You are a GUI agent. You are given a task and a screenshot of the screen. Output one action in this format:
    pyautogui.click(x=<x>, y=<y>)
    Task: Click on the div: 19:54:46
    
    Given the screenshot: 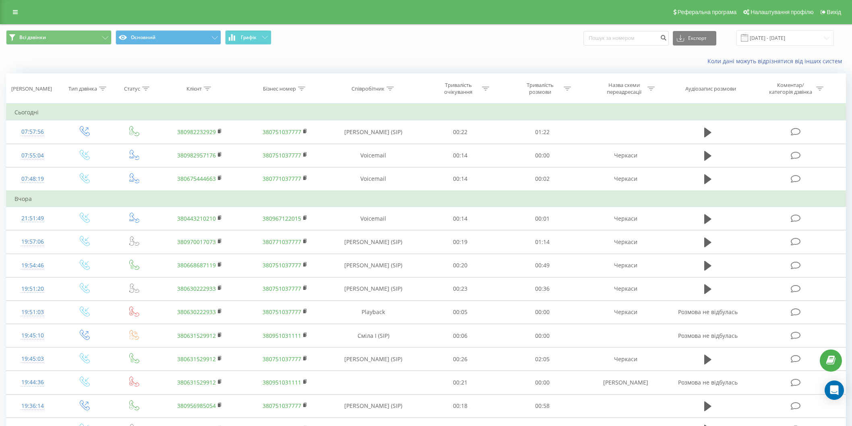 What is the action you would take?
    pyautogui.click(x=33, y=265)
    